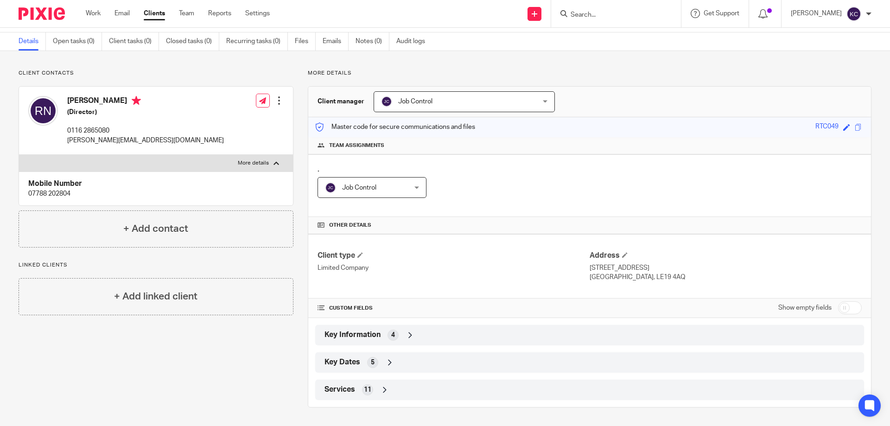 The height and width of the screenshot is (426, 890). What do you see at coordinates (32, 41) in the screenshot?
I see `a: Details` at bounding box center [32, 41].